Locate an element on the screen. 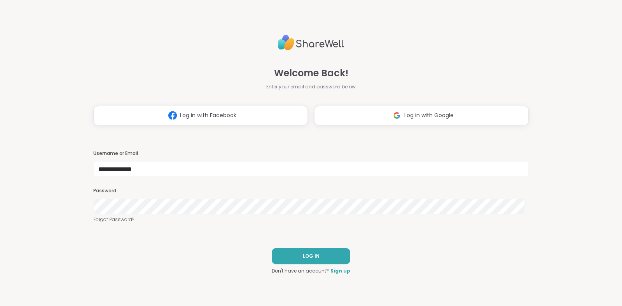 Image resolution: width=622 pixels, height=306 pixels. span: Welcome Back! is located at coordinates (311, 73).